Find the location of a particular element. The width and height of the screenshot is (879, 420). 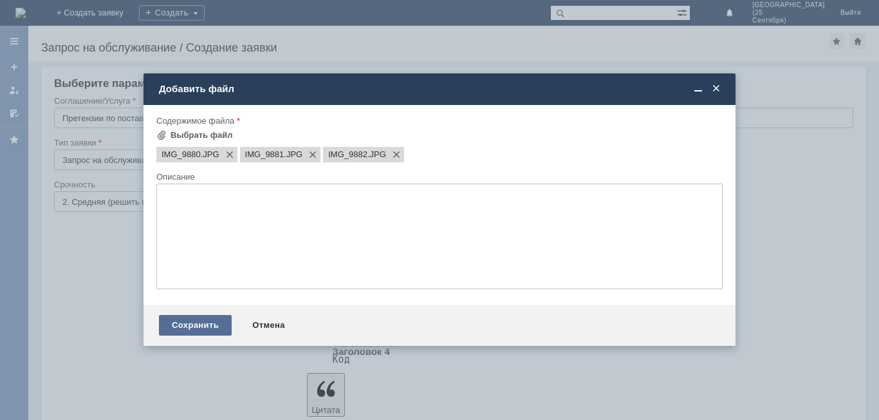

div: Добавить файл is located at coordinates (441, 89).